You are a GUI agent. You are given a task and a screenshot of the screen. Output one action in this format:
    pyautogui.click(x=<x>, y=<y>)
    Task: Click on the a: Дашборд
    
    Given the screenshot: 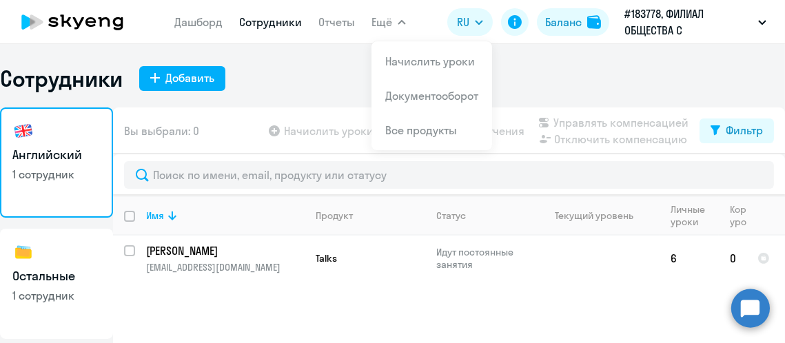 What is the action you would take?
    pyautogui.click(x=198, y=22)
    